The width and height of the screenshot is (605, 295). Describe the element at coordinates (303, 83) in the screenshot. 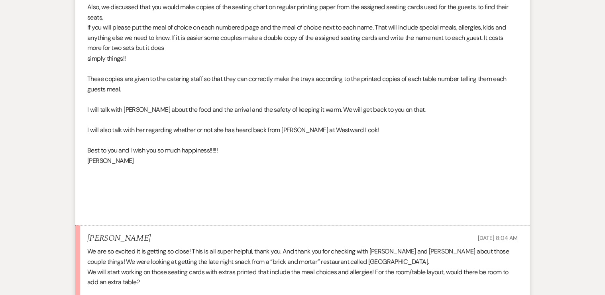

I see `p: These copies are given to the catering staff so that they can correctly make the trays according ...` at that location.